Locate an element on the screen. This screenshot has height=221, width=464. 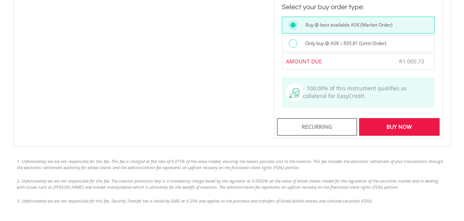
h3: Select your buy order type: is located at coordinates (359, 7).